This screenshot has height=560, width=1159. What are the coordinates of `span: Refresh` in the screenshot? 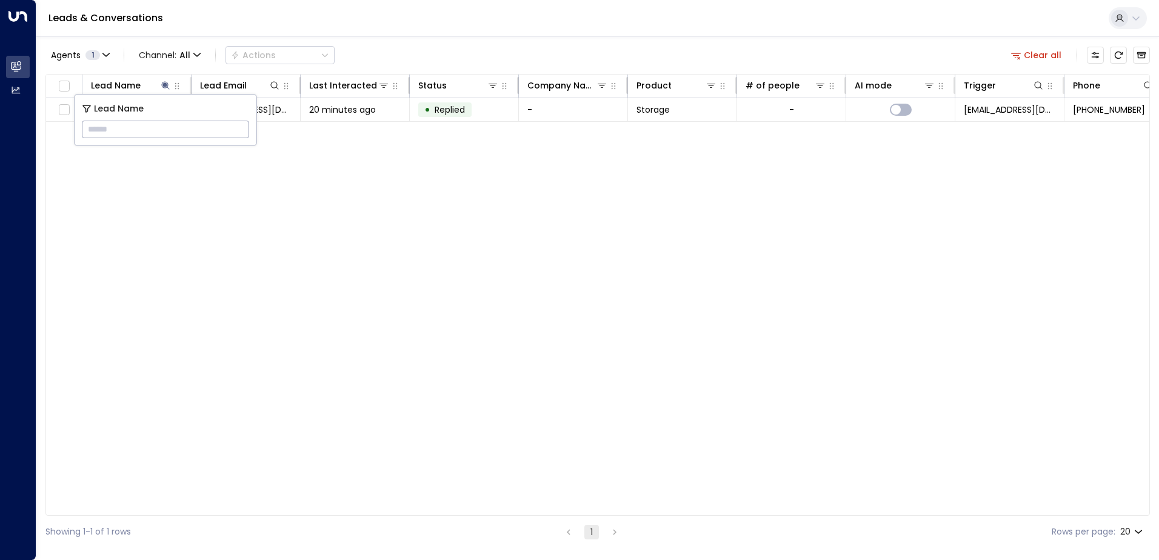 It's located at (1118, 55).